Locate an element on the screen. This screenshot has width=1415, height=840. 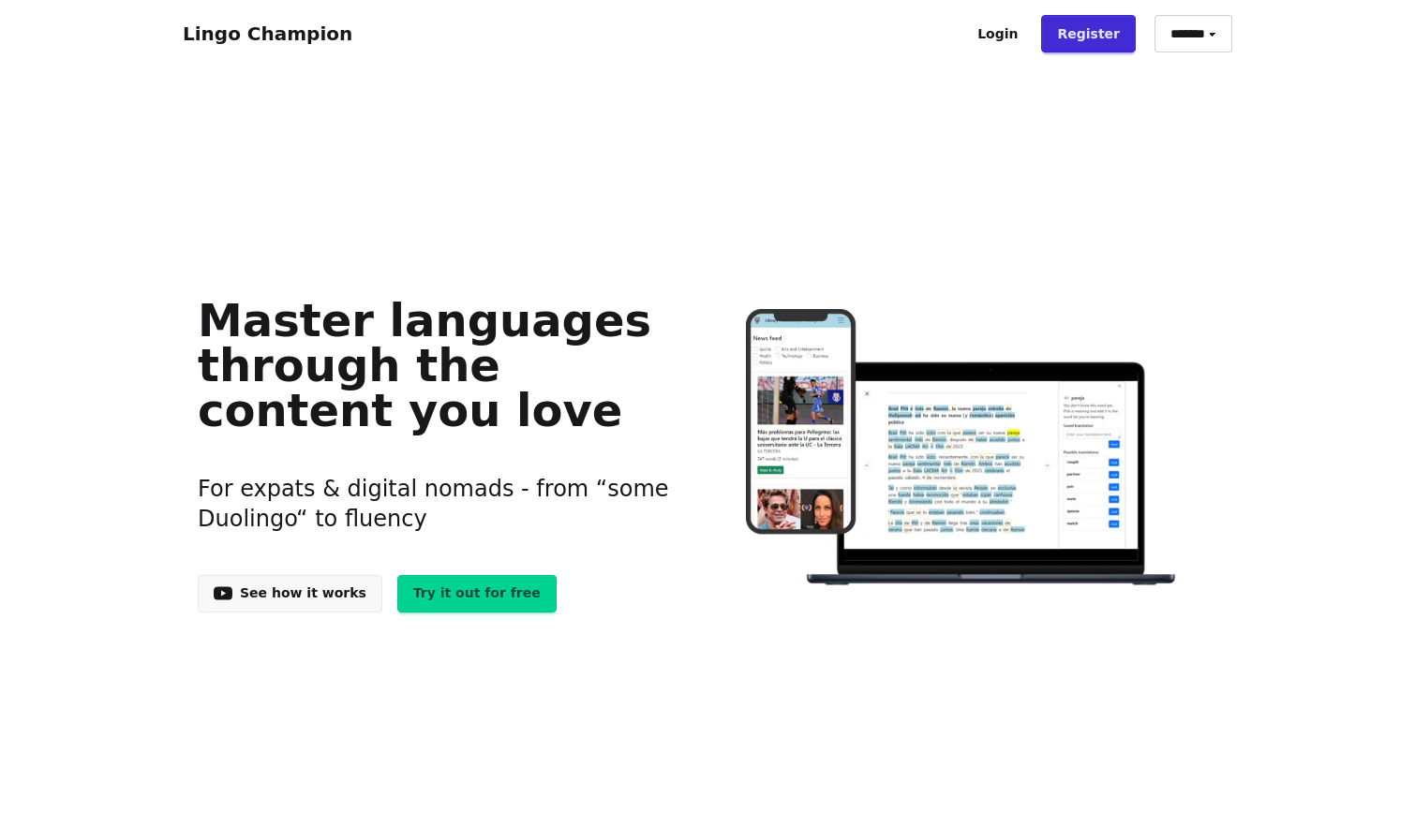
a: See how it works is located at coordinates (290, 594).